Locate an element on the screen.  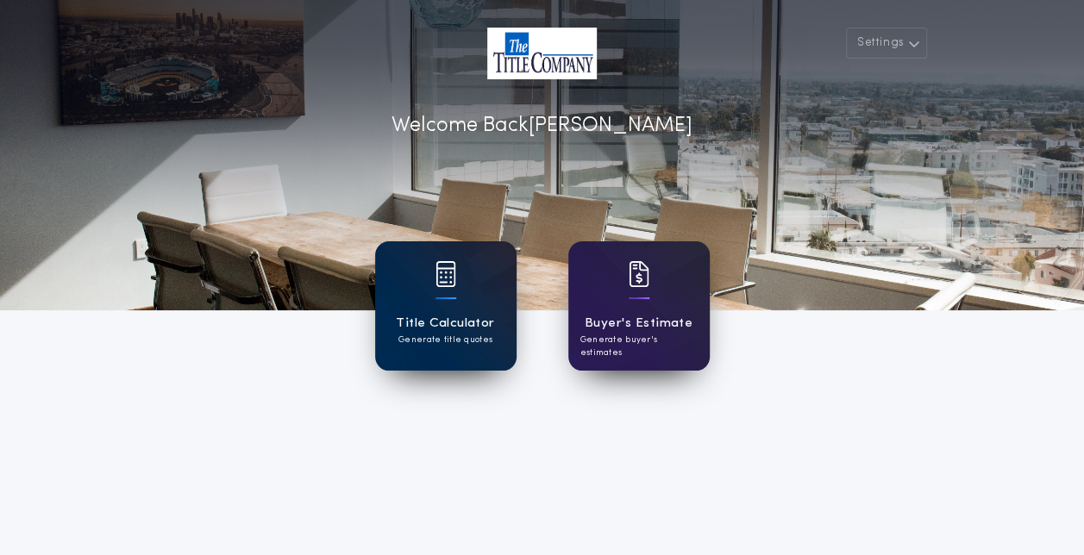
img: account-logo is located at coordinates (542, 53).